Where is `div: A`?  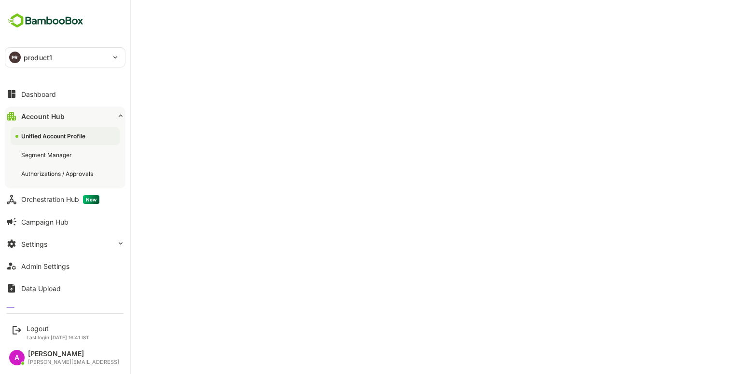 div: A is located at coordinates (17, 358).